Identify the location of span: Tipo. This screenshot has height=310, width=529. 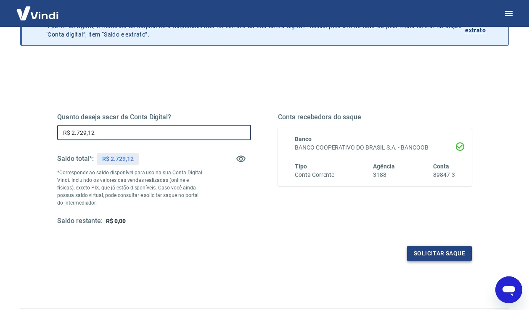
(300, 166).